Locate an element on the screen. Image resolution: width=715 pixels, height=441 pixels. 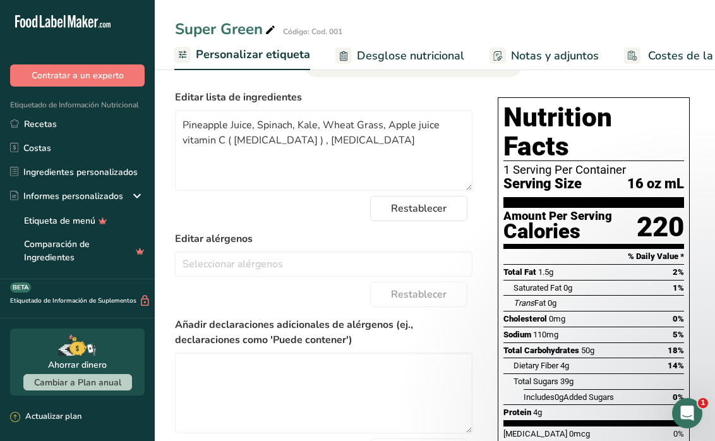
span: 1% is located at coordinates (678, 287).